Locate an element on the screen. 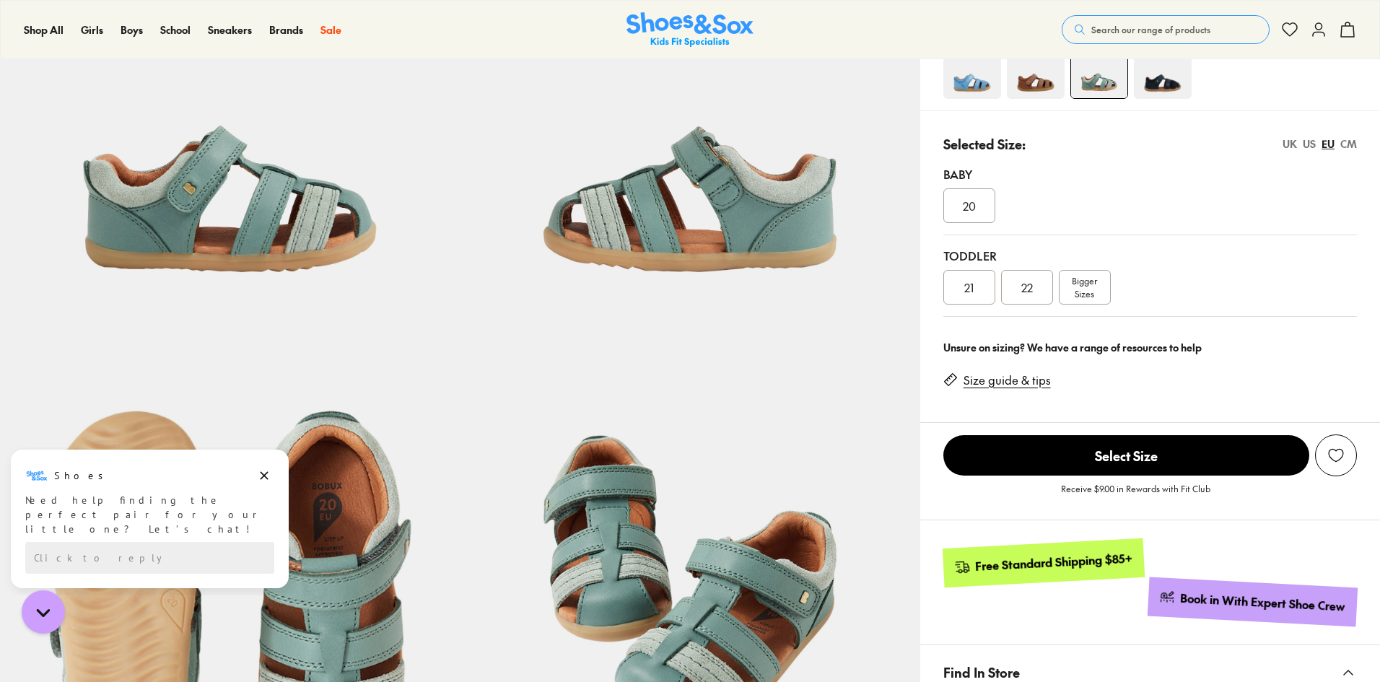 The width and height of the screenshot is (1380, 682). a: Sneakers is located at coordinates (230, 30).